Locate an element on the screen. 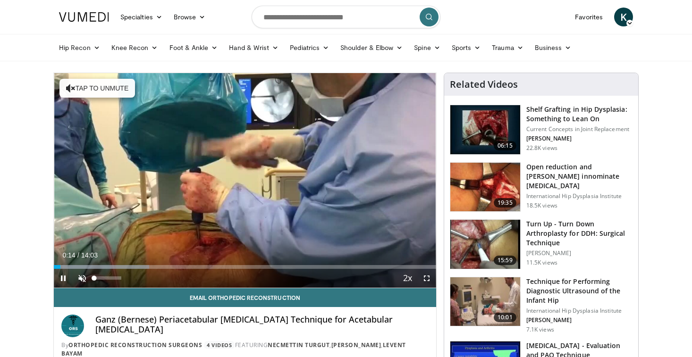 The height and width of the screenshot is (357, 692). span: K is located at coordinates (624, 17).